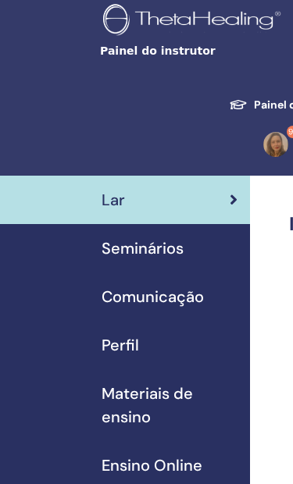 This screenshot has height=484, width=293. Describe the element at coordinates (120, 345) in the screenshot. I see `span: Perfil` at that location.